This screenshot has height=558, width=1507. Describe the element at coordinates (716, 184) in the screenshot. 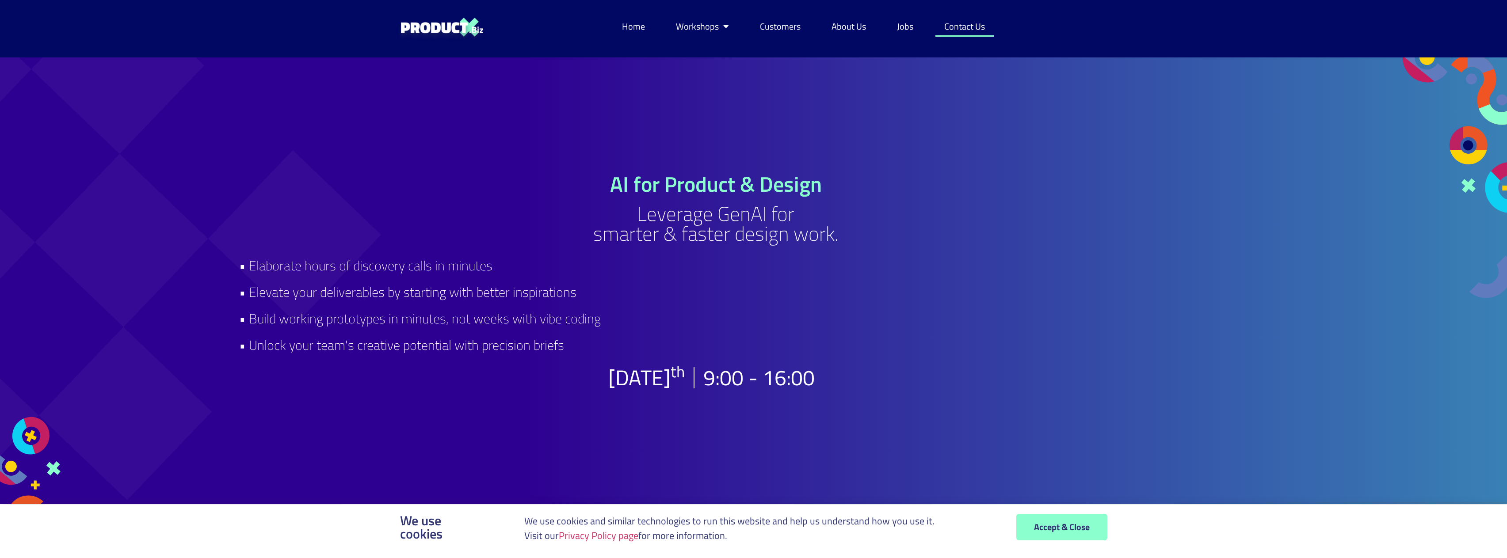

I see `h1: AI for Product & Design` at that location.